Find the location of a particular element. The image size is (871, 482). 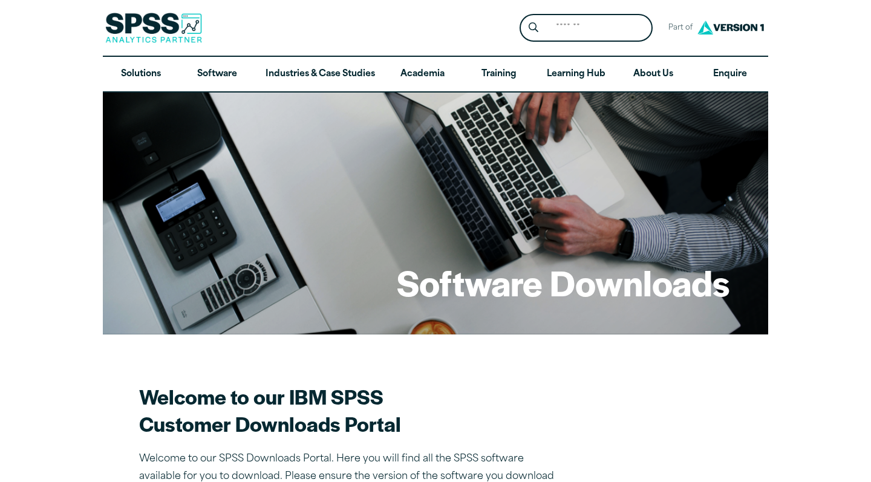

img: SPSS Analytics Partner is located at coordinates (154, 28).